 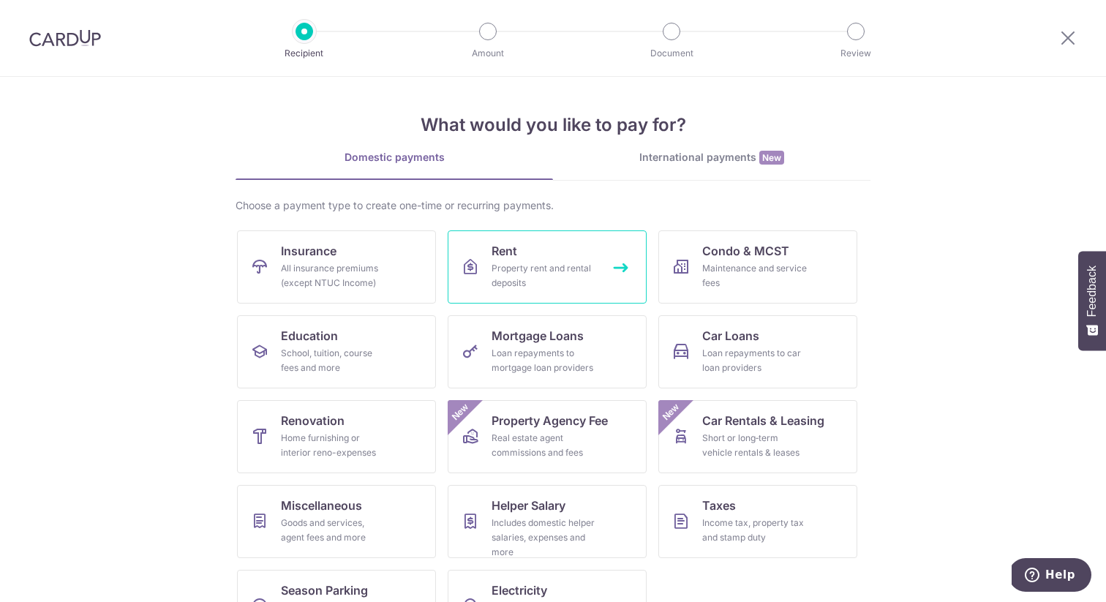 What do you see at coordinates (544, 538) in the screenshot?
I see `div: Includes domestic helper salaries, expenses and more` at bounding box center [544, 538].